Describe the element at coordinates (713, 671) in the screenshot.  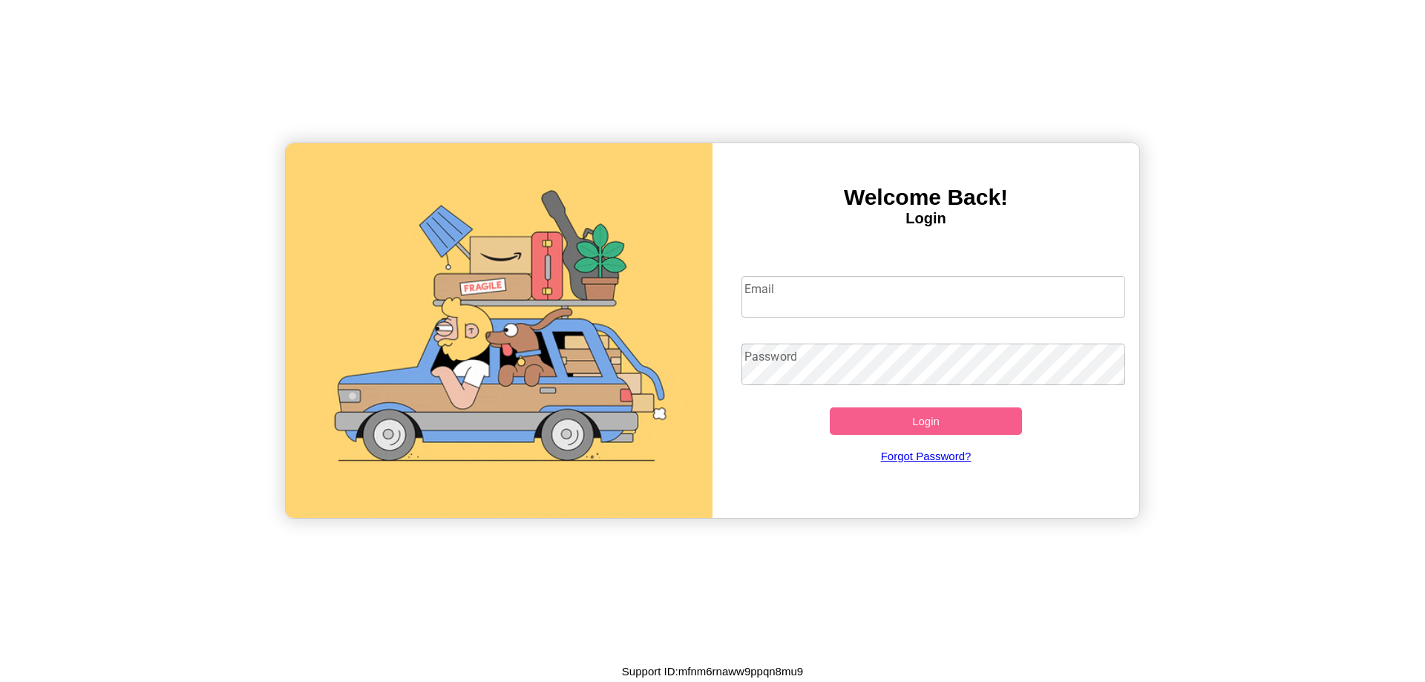
I see `p: Support ID: mfnm6rnaww9ppqn8mu9` at that location.